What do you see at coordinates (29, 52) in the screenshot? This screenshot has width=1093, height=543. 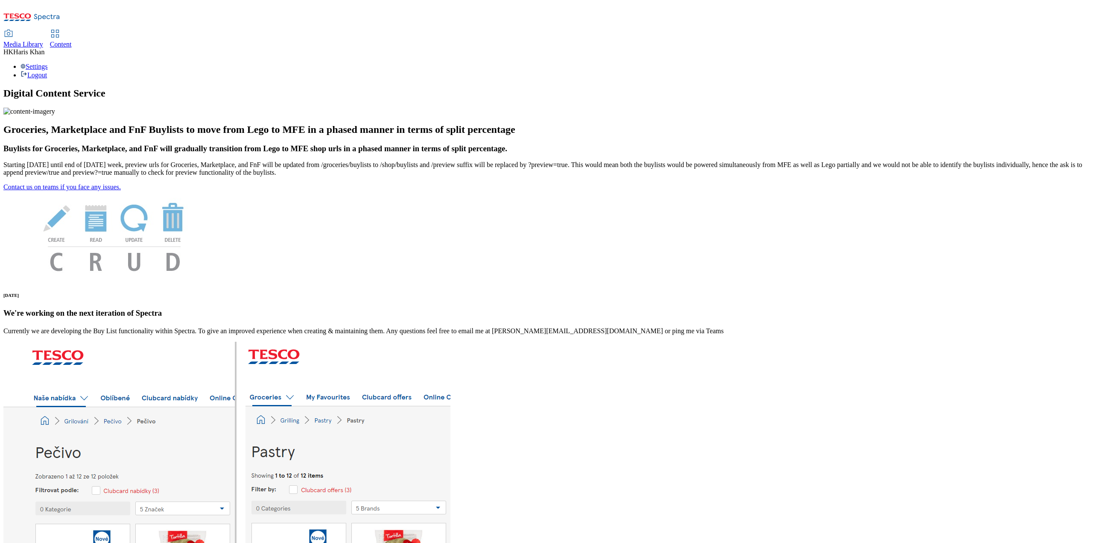 I see `span: Haris Khan` at bounding box center [29, 52].